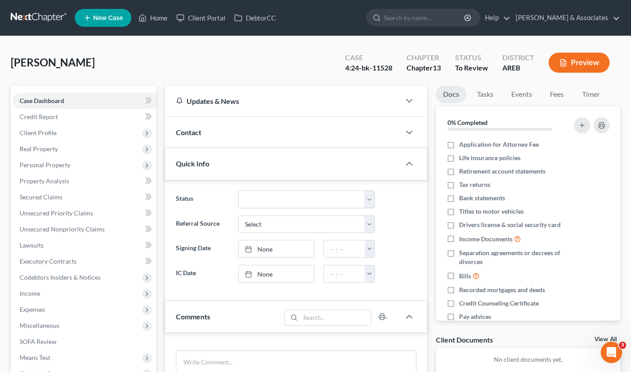 Image resolution: width=631 pixels, height=372 pixels. What do you see at coordinates (437, 67) in the screenshot?
I see `span: 13` at bounding box center [437, 67].